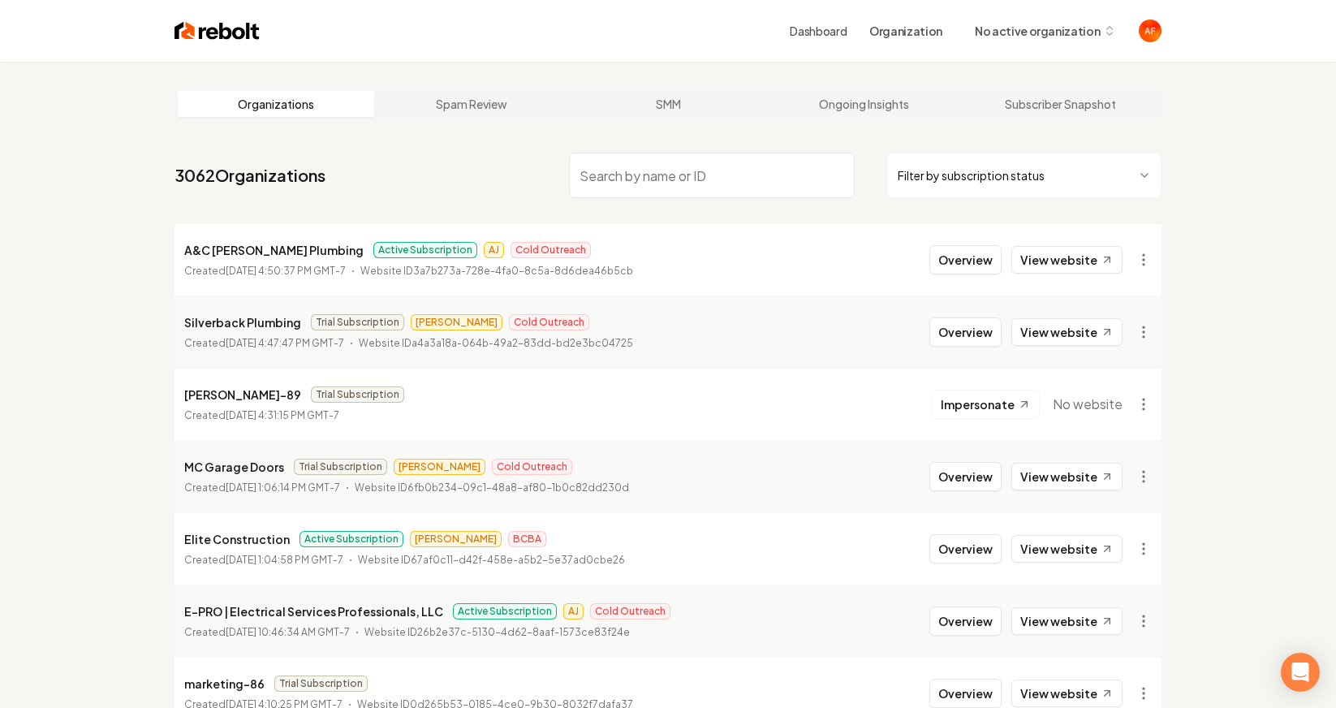 The image size is (1336, 708). I want to click on span: Impersonate, so click(978, 404).